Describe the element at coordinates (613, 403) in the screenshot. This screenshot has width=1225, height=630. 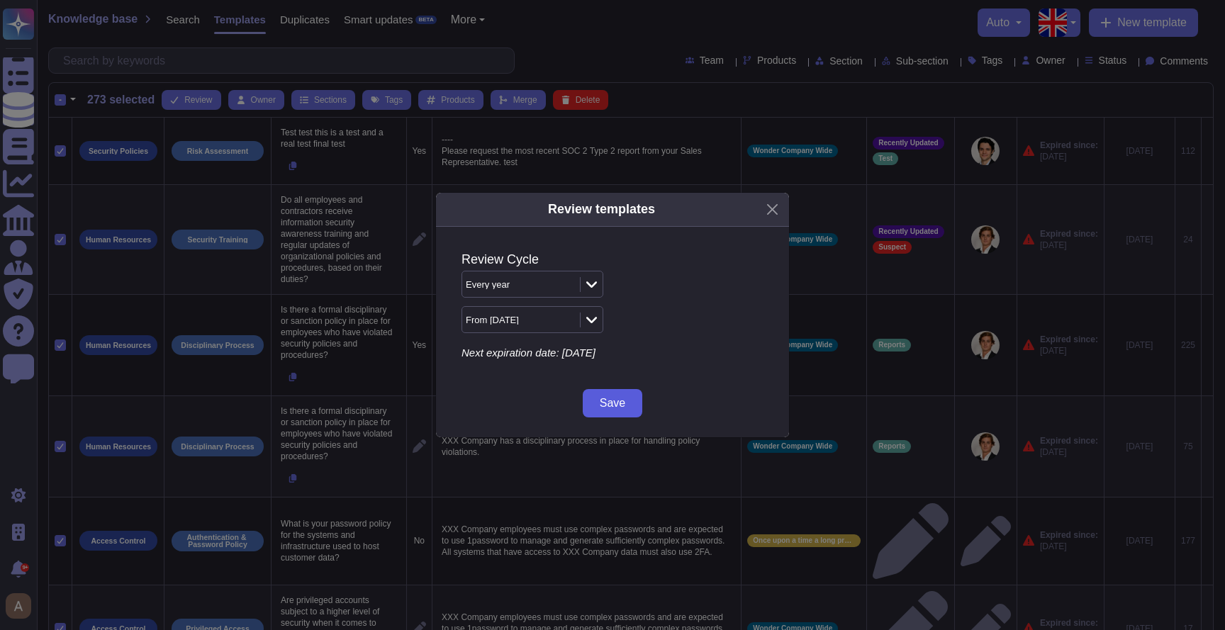
I see `span: Save` at that location.